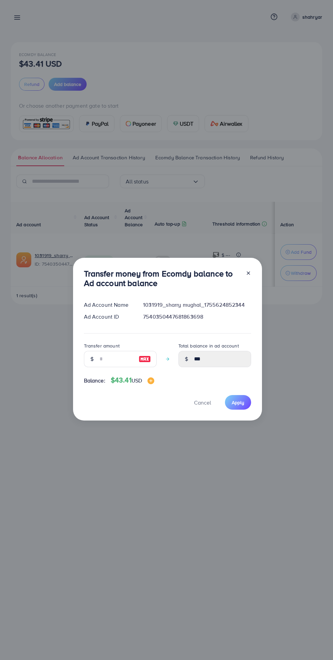  Describe the element at coordinates (238, 403) in the screenshot. I see `span: Apply` at that location.